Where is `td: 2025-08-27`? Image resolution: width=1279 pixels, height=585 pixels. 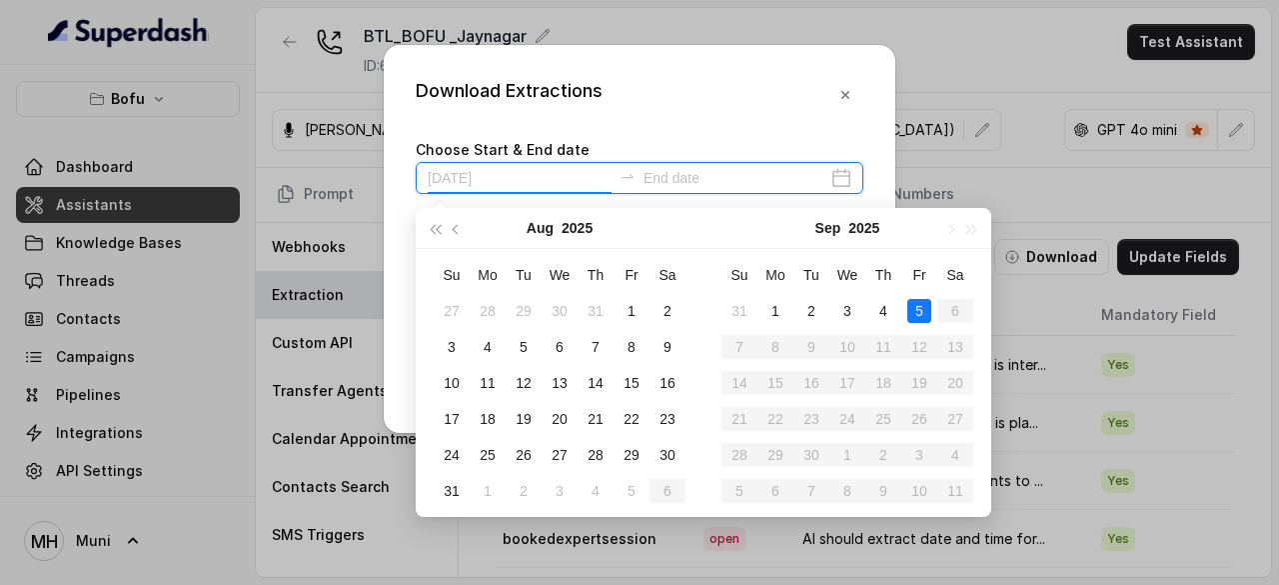 td: 2025-08-27 is located at coordinates (560, 455).